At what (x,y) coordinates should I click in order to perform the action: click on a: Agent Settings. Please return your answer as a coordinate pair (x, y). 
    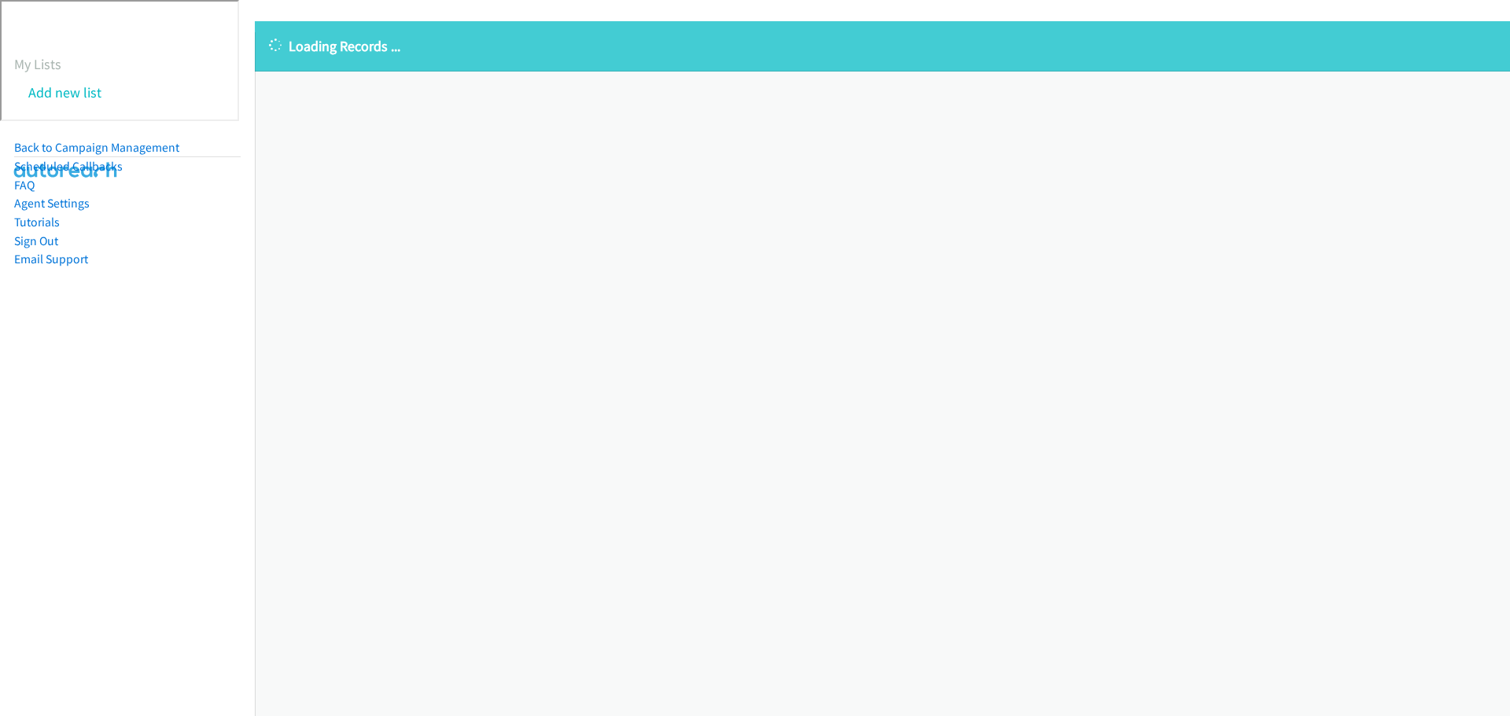
    Looking at the image, I should click on (52, 203).